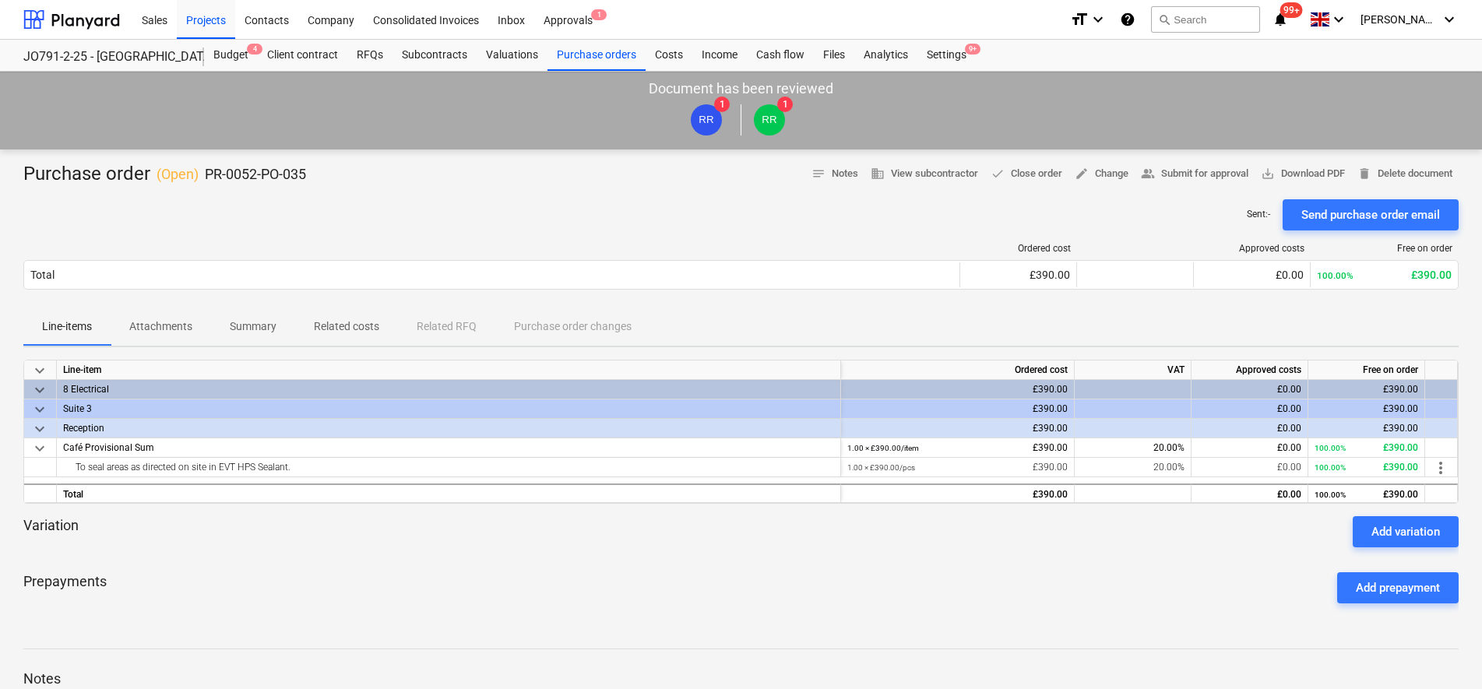  What do you see at coordinates (835, 174) in the screenshot?
I see `span: Notes` at bounding box center [835, 174].